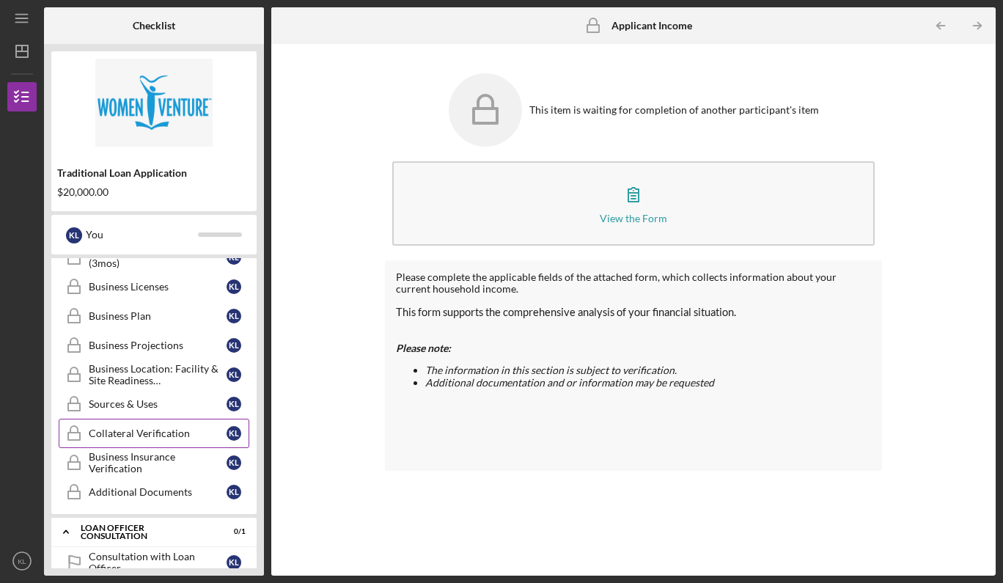  Describe the element at coordinates (154, 173) in the screenshot. I see `div: Traditional Loan Application` at that location.